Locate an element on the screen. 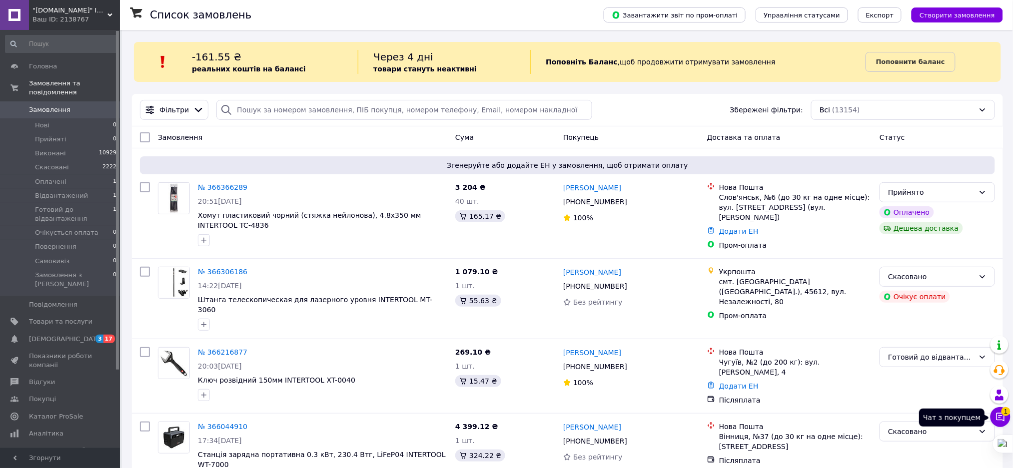 The height and width of the screenshot is (468, 1013). div: Оплачено is located at coordinates (906, 212).